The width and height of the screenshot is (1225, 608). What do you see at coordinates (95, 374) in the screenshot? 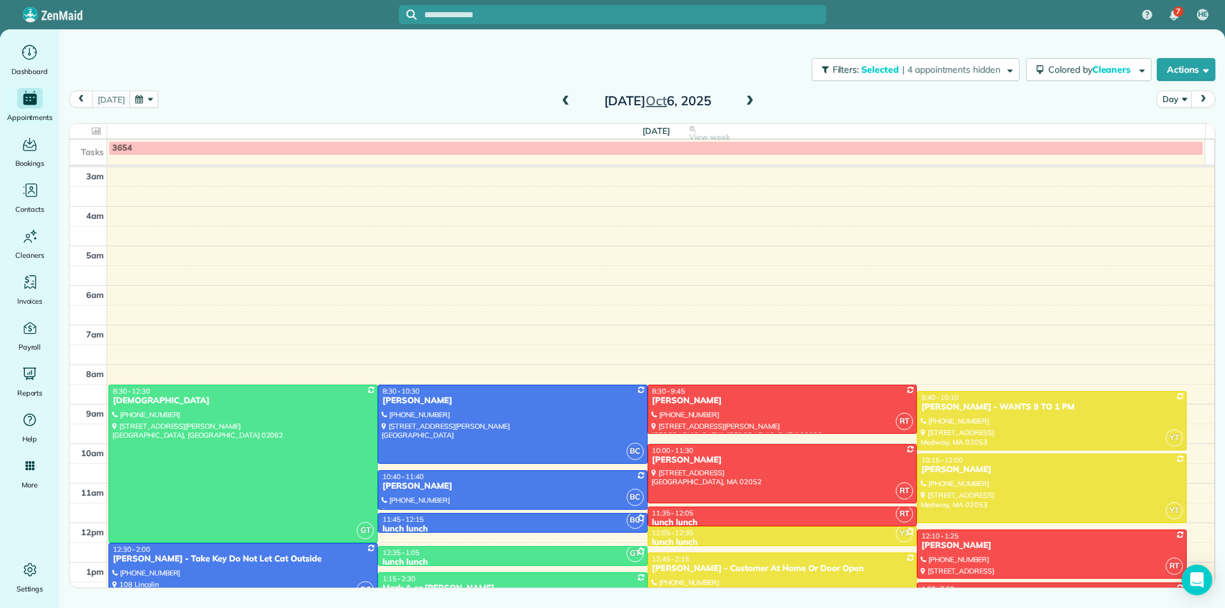
I see `span: 8am` at bounding box center [95, 374].